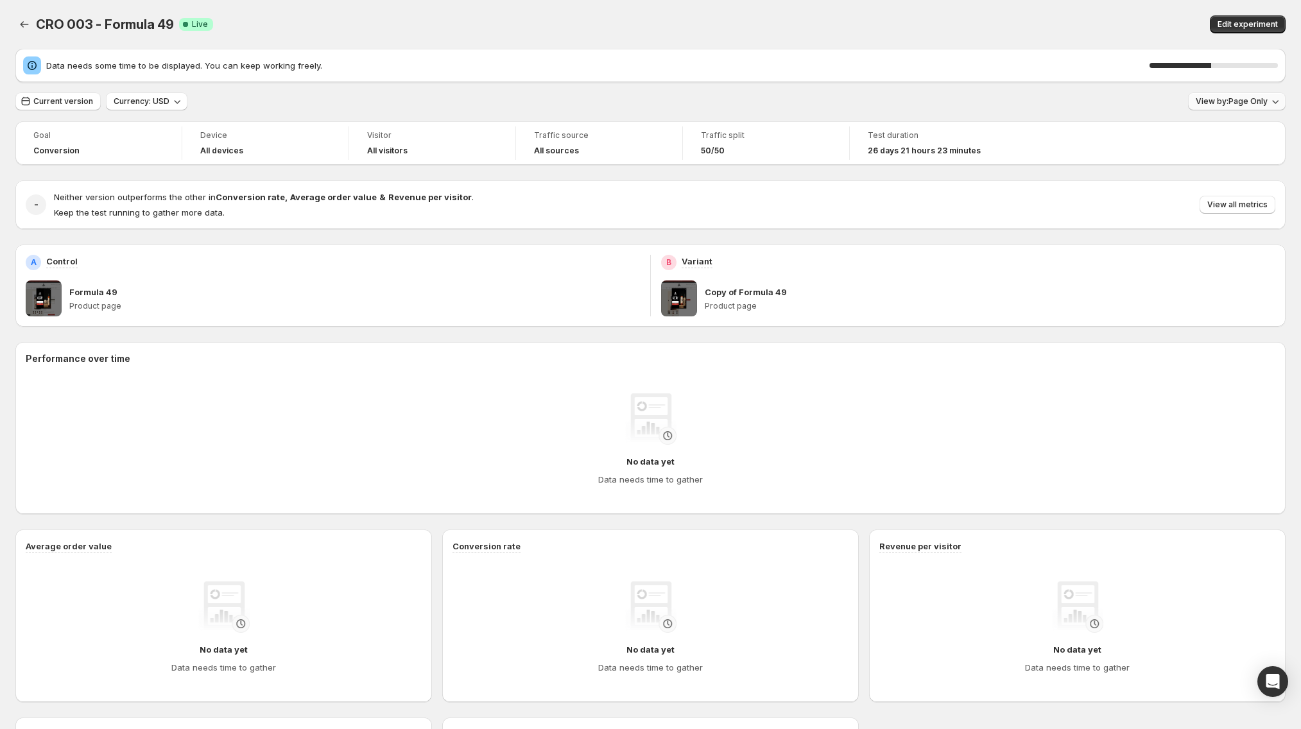  I want to click on div: Open Intercom Messenger, so click(1273, 682).